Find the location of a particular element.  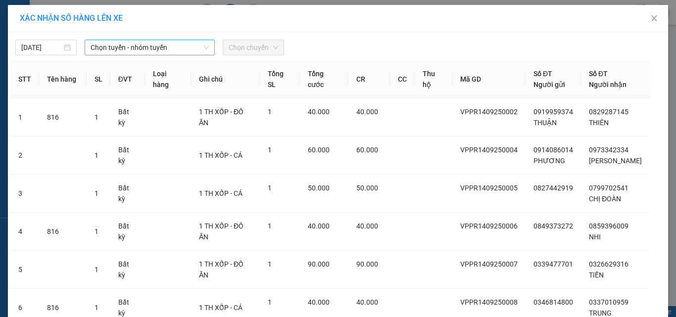

th: Tổng cước is located at coordinates (324, 79).